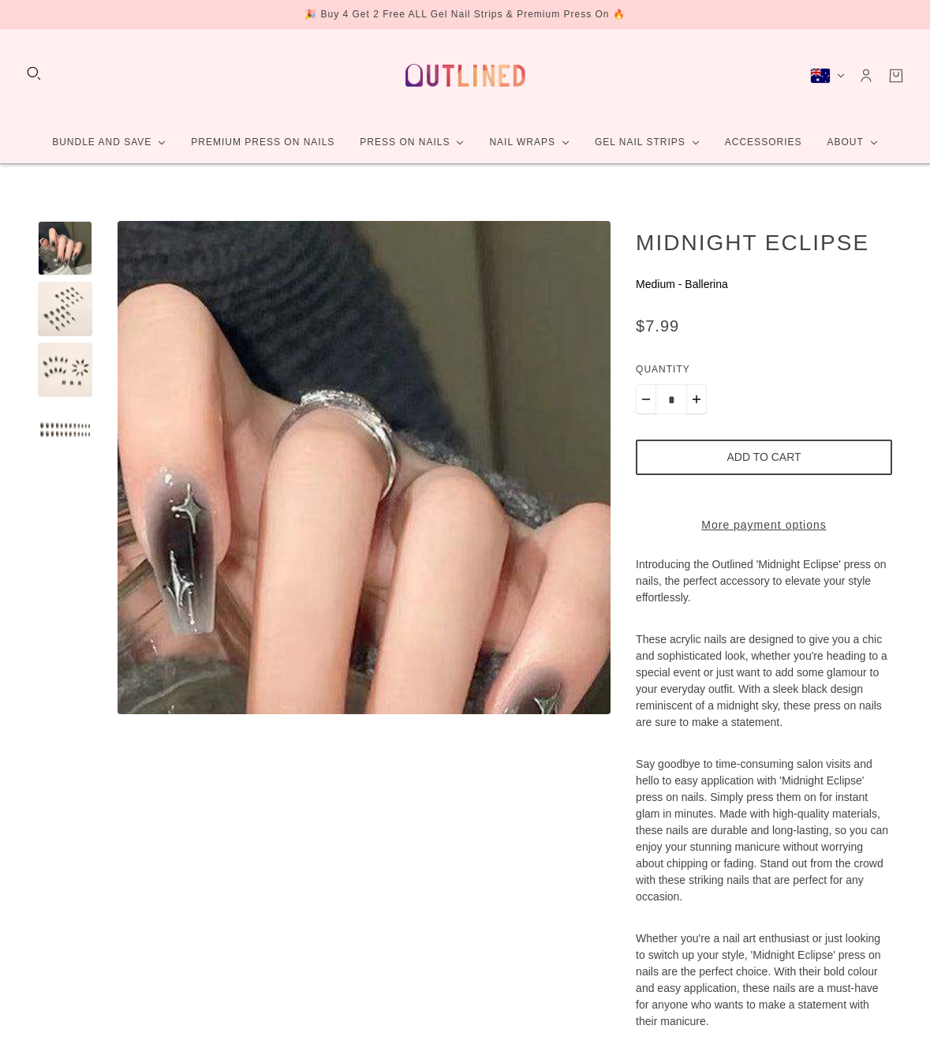 This screenshot has width=930, height=1048. I want to click on label: Quantity, so click(764, 372).